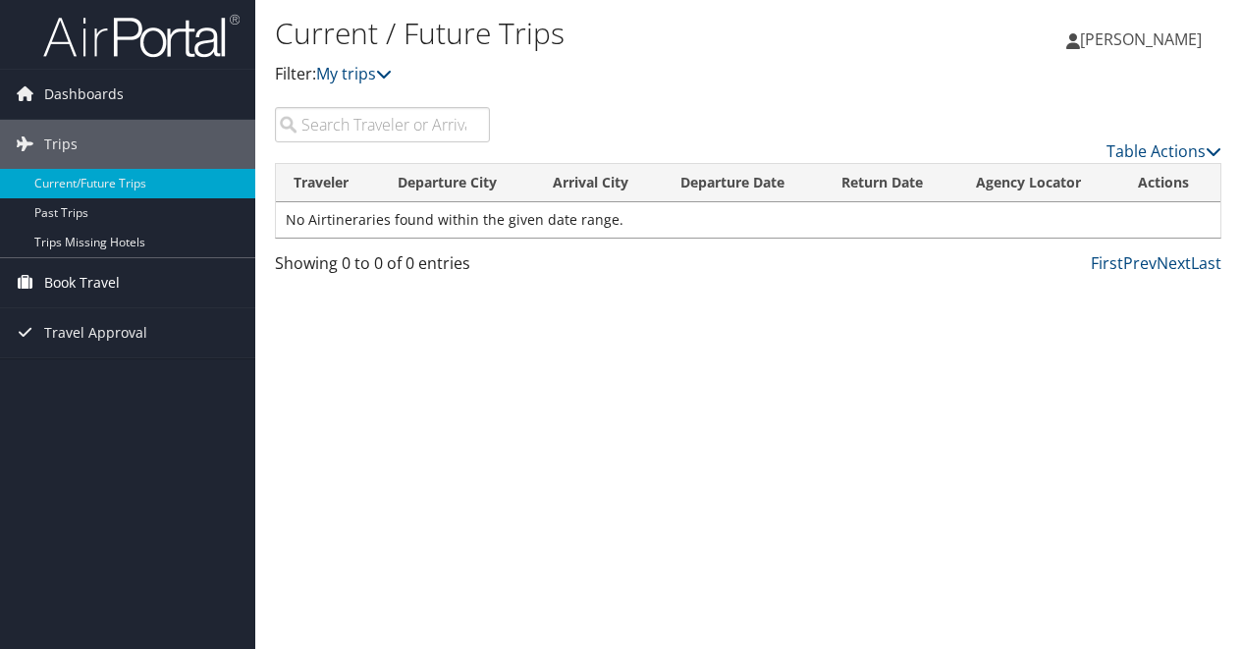  Describe the element at coordinates (748, 220) in the screenshot. I see `td: No Airtineraries found within the given date range.` at that location.